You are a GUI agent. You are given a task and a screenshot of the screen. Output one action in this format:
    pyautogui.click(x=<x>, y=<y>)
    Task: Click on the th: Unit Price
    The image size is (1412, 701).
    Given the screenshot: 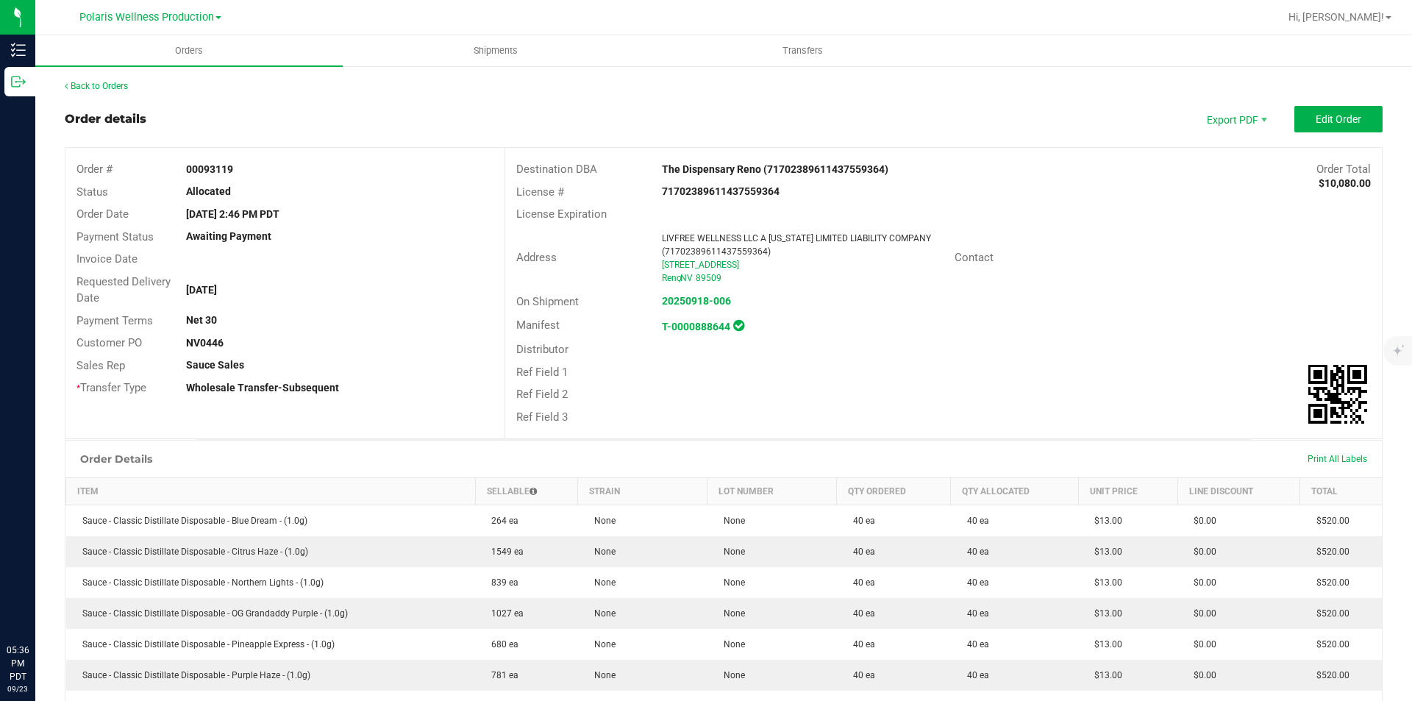 What is the action you would take?
    pyautogui.click(x=1127, y=491)
    